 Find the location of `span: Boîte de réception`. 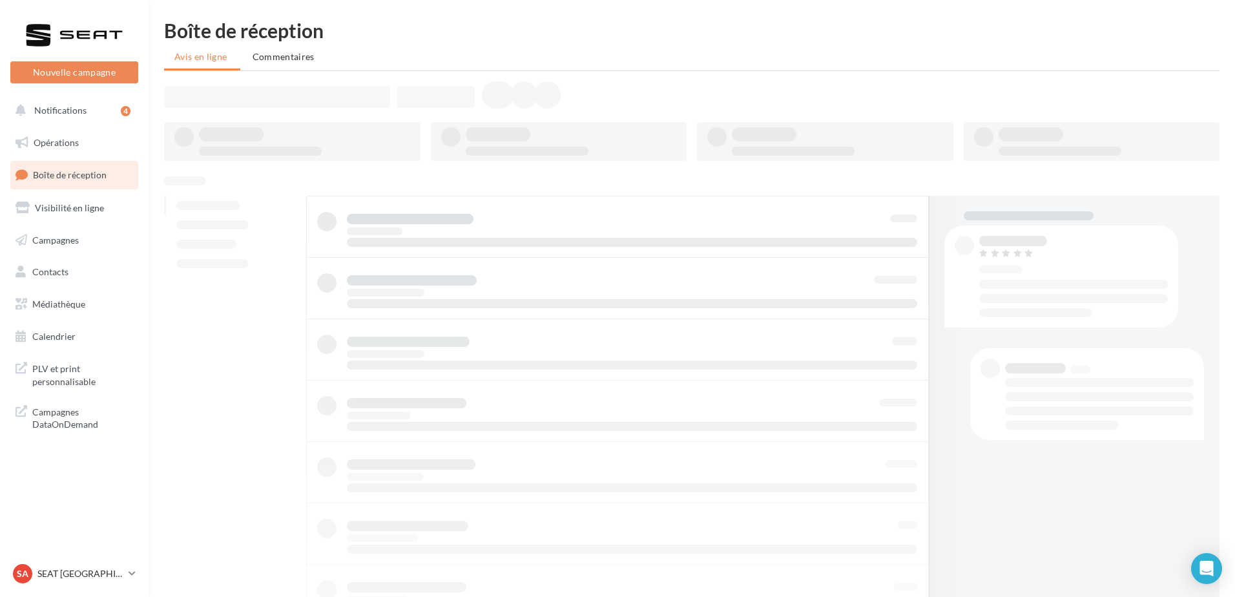

span: Boîte de réception is located at coordinates (70, 174).